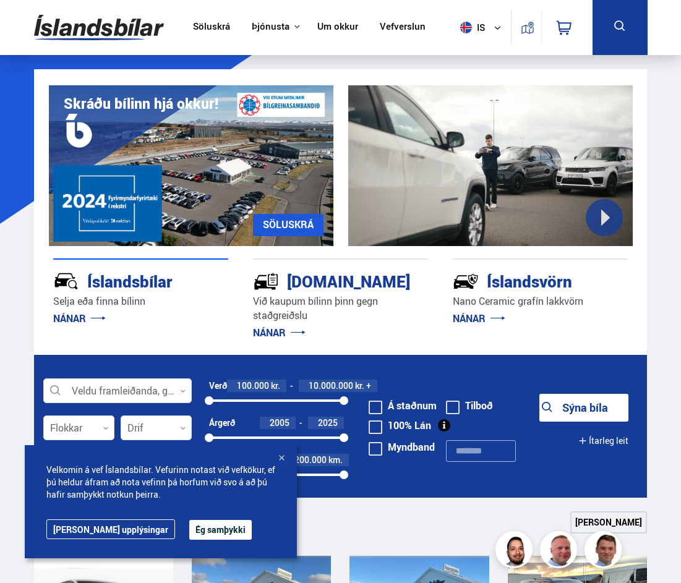 The width and height of the screenshot is (681, 583). Describe the element at coordinates (253, 385) in the screenshot. I see `span: 100.000` at that location.